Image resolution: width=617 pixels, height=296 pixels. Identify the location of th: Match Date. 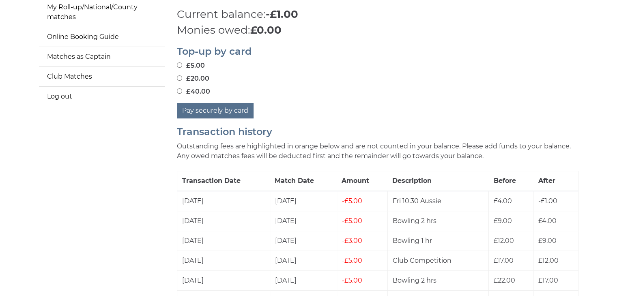
(303, 181).